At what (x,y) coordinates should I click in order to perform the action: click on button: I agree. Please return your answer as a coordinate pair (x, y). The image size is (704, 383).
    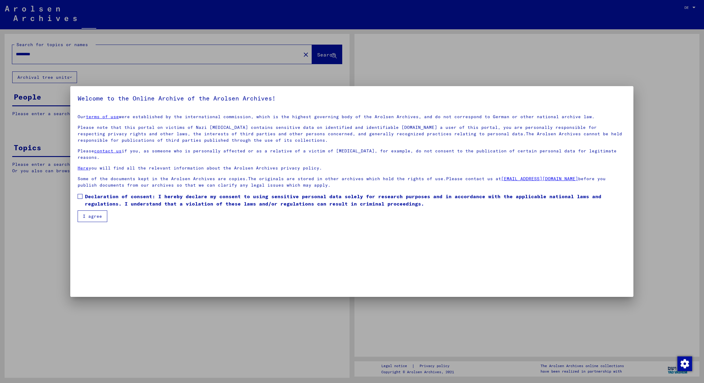
    Looking at the image, I should click on (92, 216).